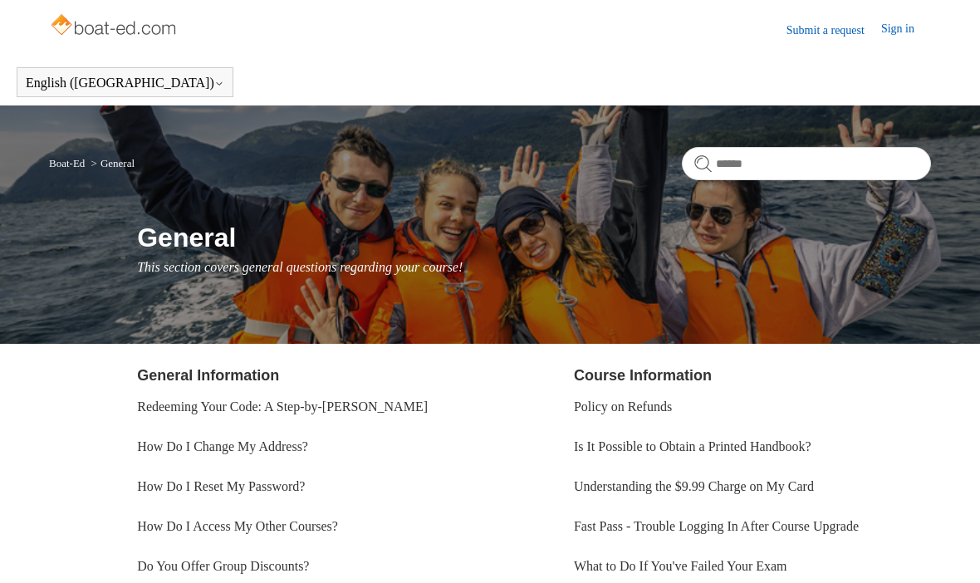  I want to click on a: How Do I Change My Address?, so click(223, 446).